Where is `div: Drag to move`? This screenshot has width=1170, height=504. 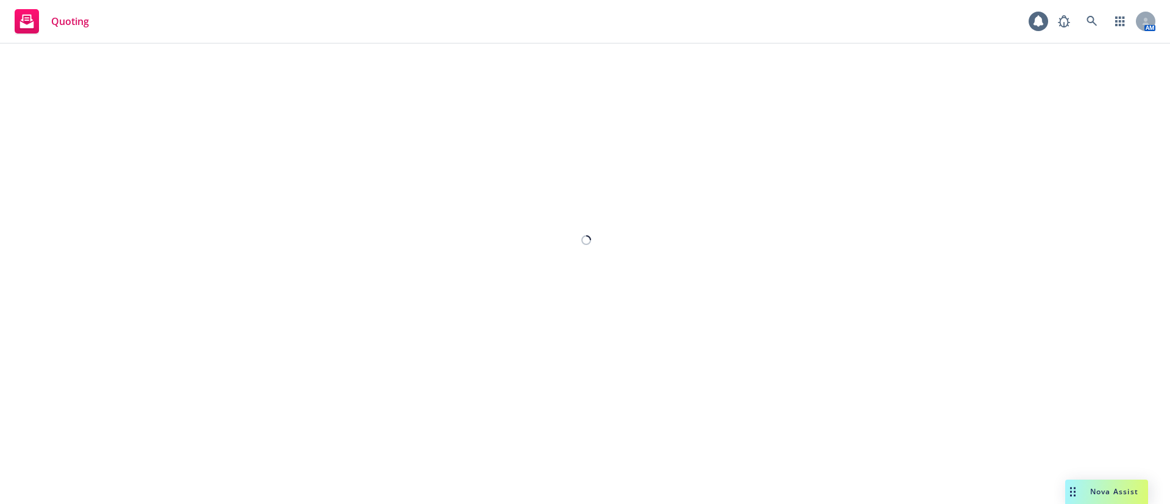
div: Drag to move is located at coordinates (1073, 492).